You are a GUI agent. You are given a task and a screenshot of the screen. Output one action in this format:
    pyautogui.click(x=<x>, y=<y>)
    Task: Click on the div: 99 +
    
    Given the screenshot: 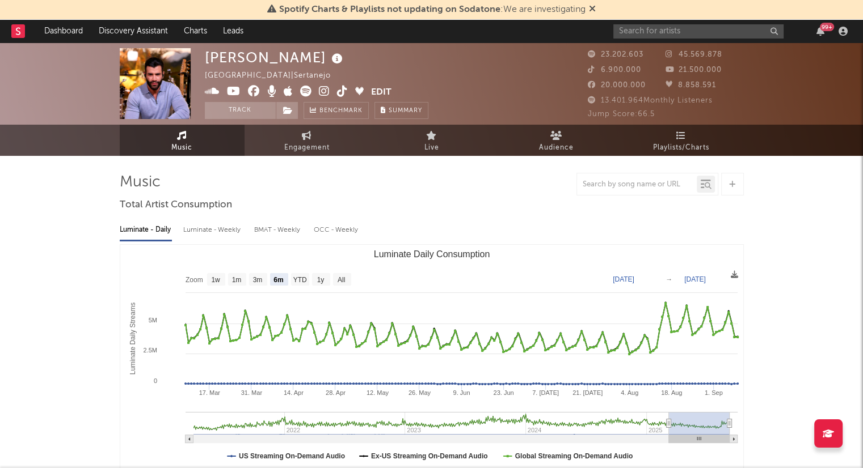 What is the action you would take?
    pyautogui.click(x=826, y=27)
    